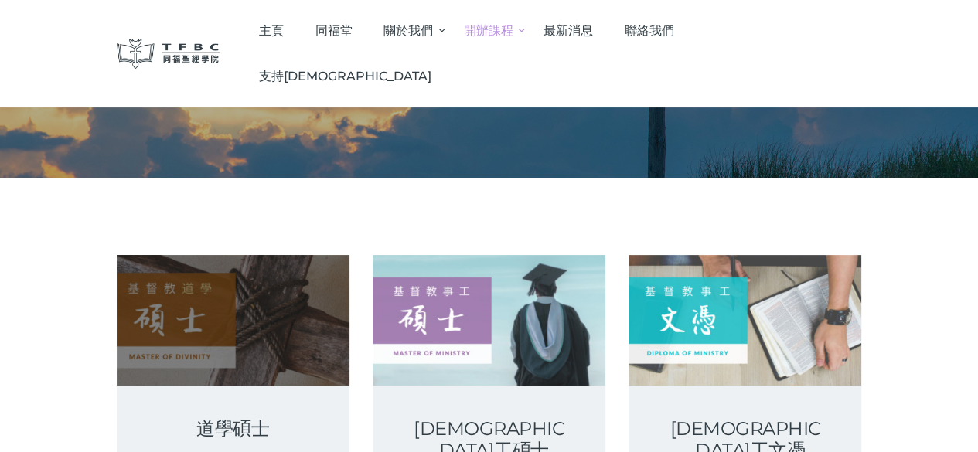 The height and width of the screenshot is (452, 978). What do you see at coordinates (271, 30) in the screenshot?
I see `span: 主頁` at bounding box center [271, 30].